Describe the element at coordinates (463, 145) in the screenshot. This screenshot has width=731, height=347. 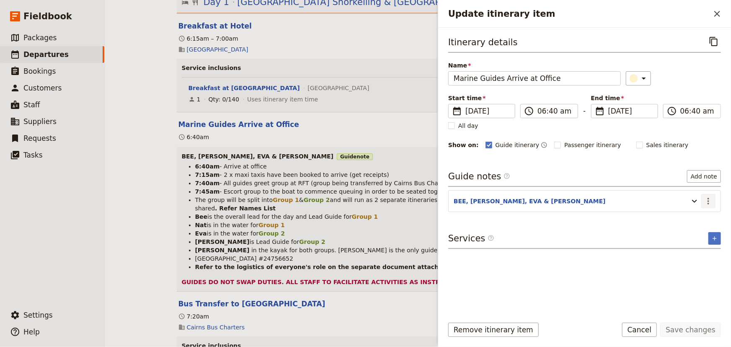
I see `div: Show on:` at that location.